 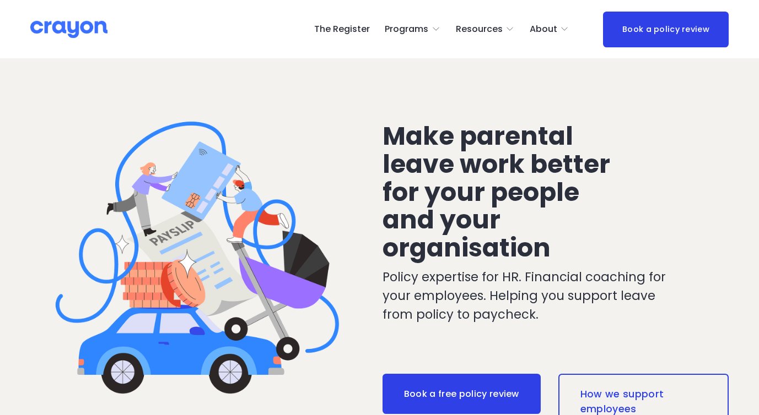 I want to click on span: Programs, so click(x=406, y=29).